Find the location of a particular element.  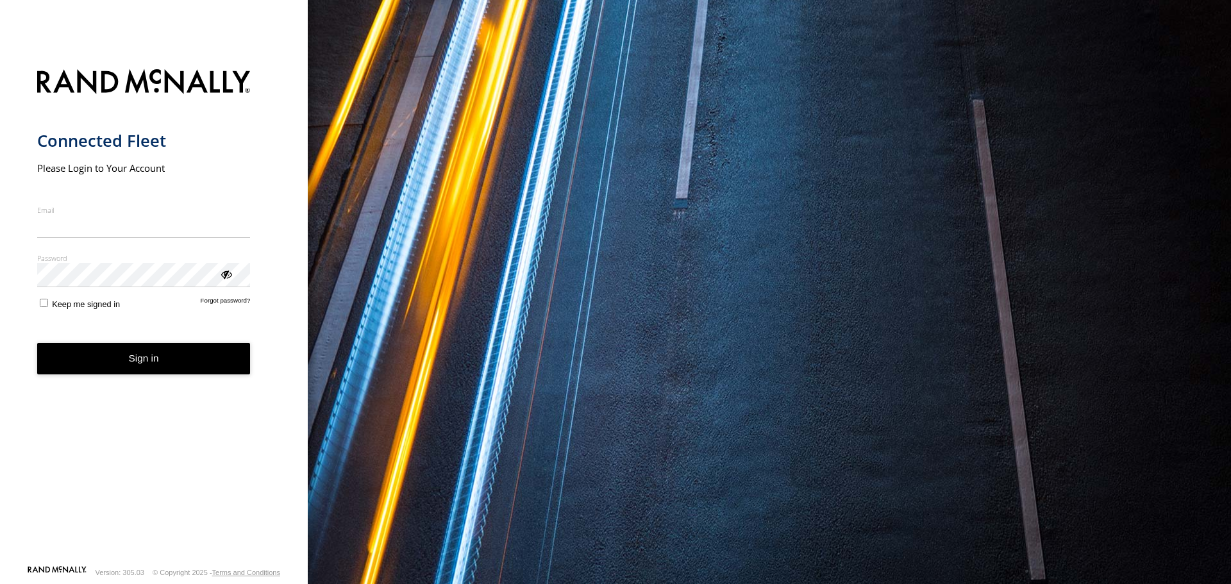

span: Keep me signed in is located at coordinates (86, 304).